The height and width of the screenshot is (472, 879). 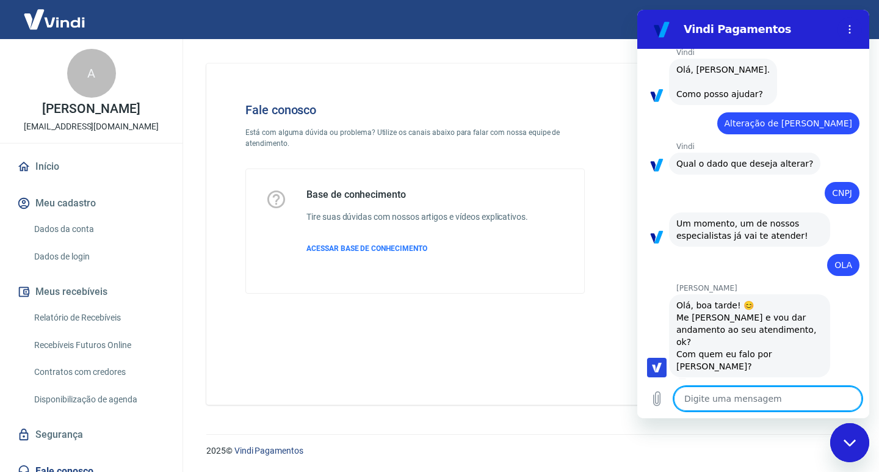 What do you see at coordinates (98, 345) in the screenshot?
I see `a: Recebíveis Futuros Online` at bounding box center [98, 345].